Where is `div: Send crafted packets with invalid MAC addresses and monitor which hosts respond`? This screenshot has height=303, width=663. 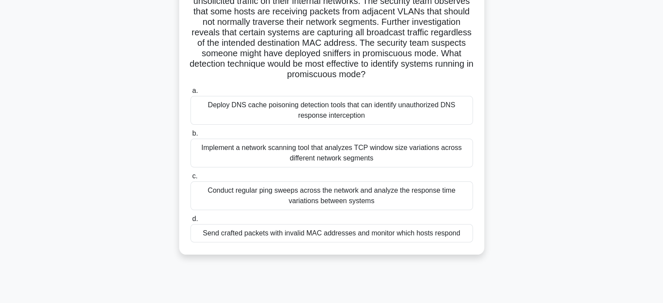
div: Send crafted packets with invalid MAC addresses and monitor which hosts respond is located at coordinates (332, 233).